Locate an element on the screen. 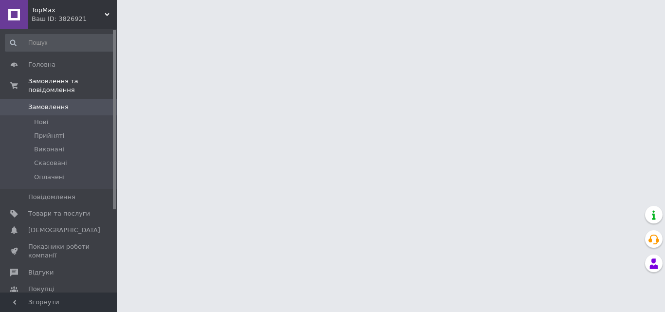  span: Покупці is located at coordinates (41, 289).